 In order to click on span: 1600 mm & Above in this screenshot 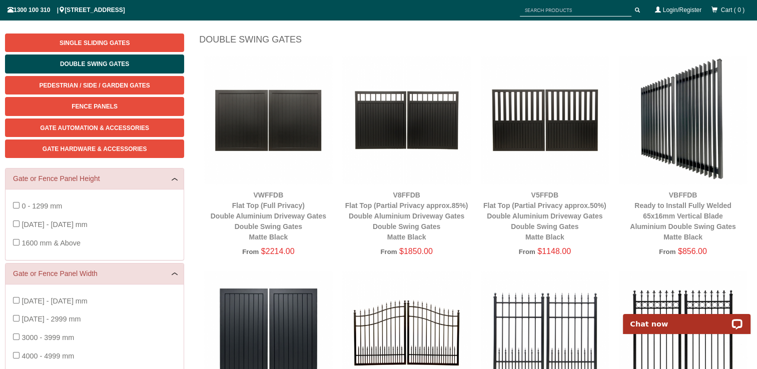, I will do `click(51, 243)`.